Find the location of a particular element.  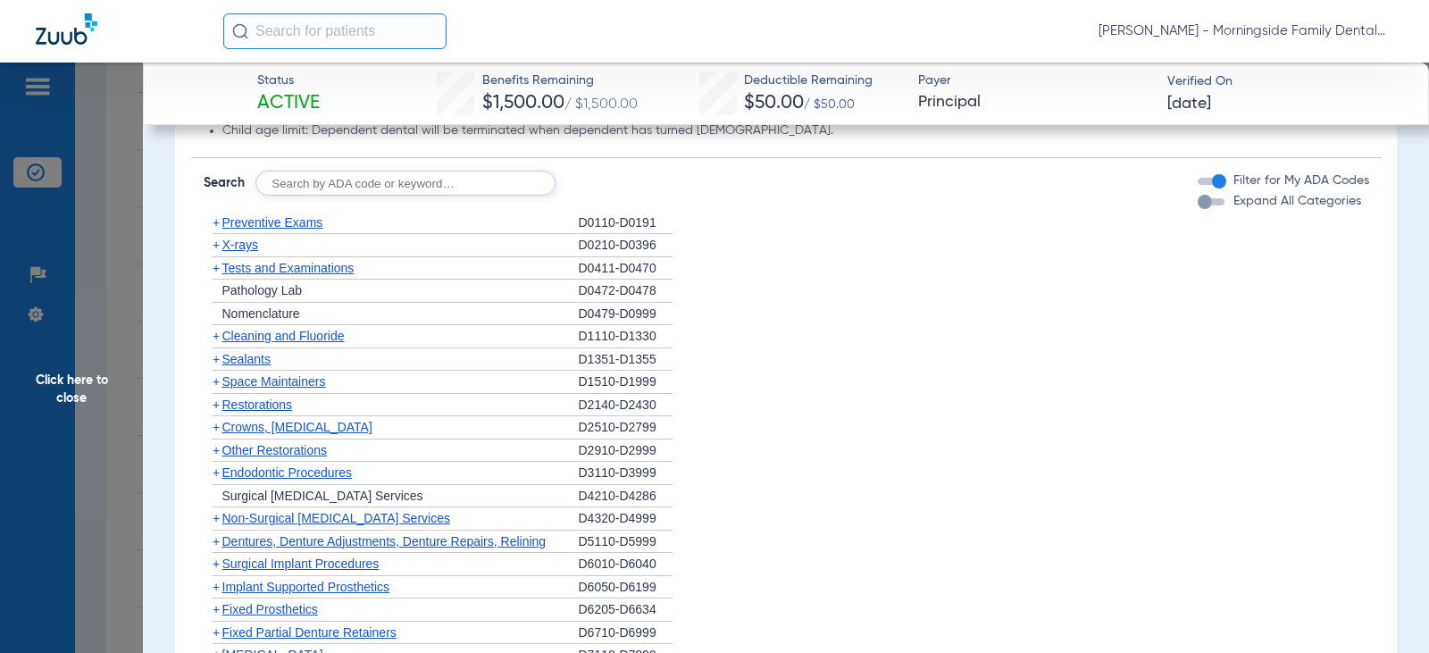

div: D1351-D1355 is located at coordinates (625, 360).